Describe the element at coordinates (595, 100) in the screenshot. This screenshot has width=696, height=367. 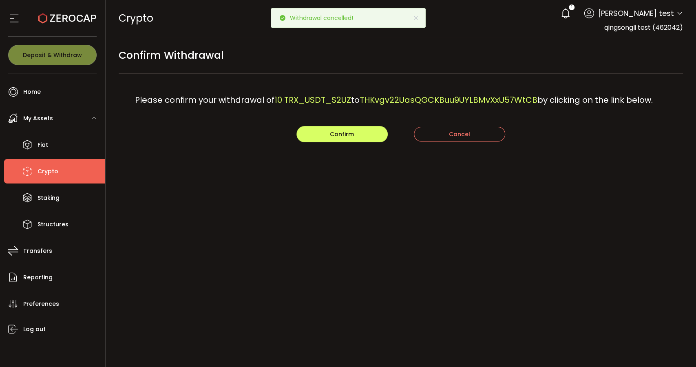
I see `span: by clicking on the link below.` at that location.